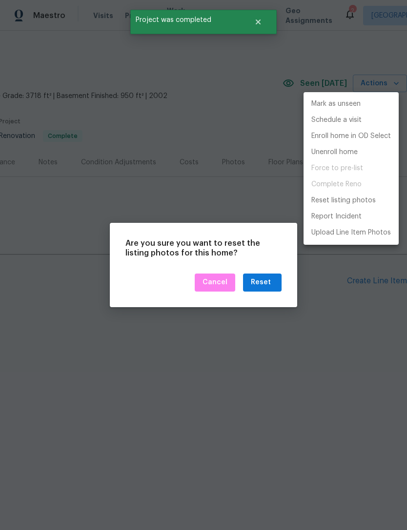 This screenshot has width=407, height=530. Describe the element at coordinates (350, 184) in the screenshot. I see `span: Project is already completed` at that location.